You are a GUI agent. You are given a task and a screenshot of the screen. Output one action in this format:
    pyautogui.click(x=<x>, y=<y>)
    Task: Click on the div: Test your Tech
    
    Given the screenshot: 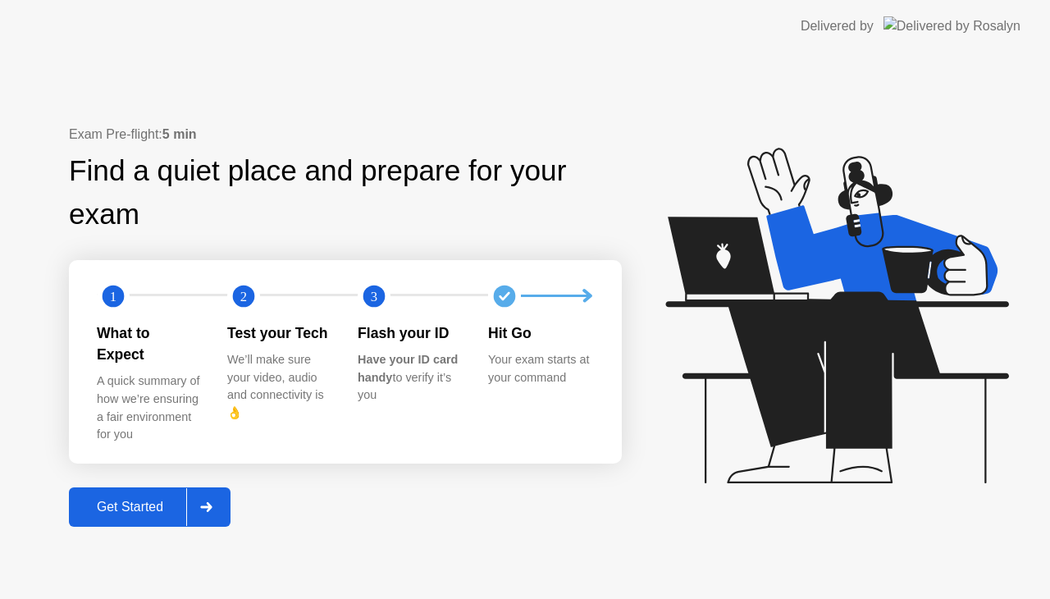 What is the action you would take?
    pyautogui.click(x=279, y=333)
    